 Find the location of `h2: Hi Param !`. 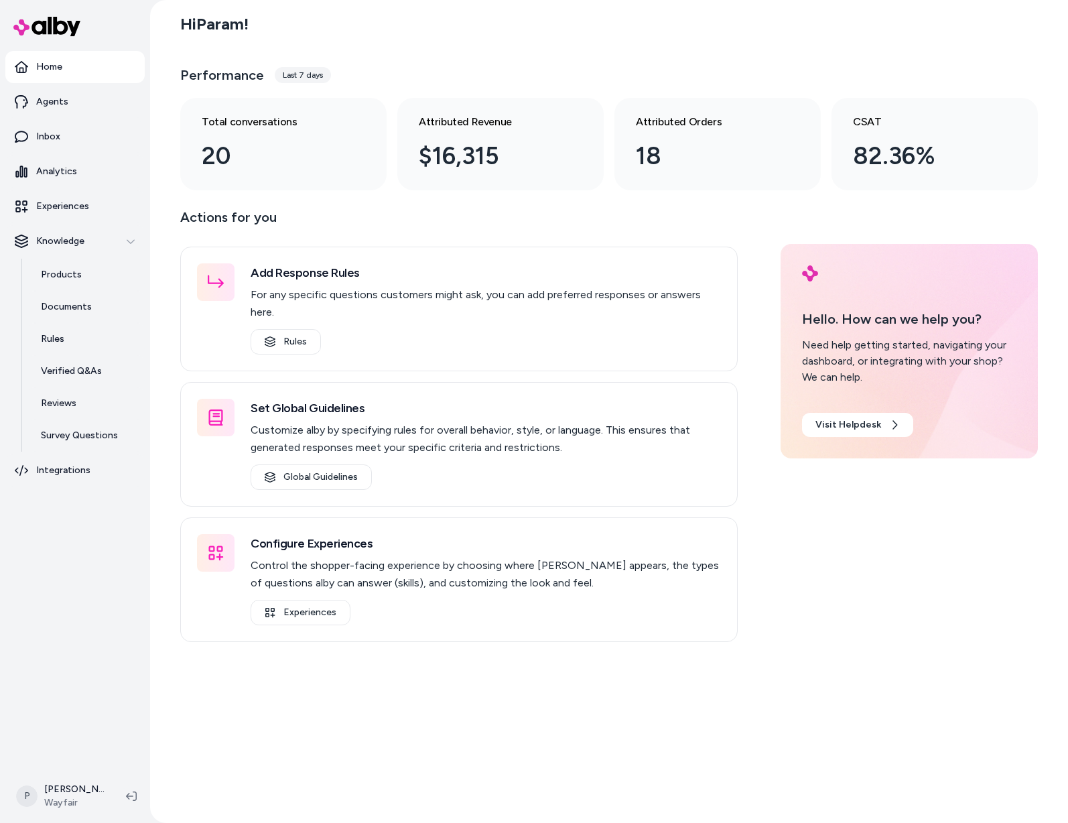

h2: Hi Param ! is located at coordinates (214, 24).